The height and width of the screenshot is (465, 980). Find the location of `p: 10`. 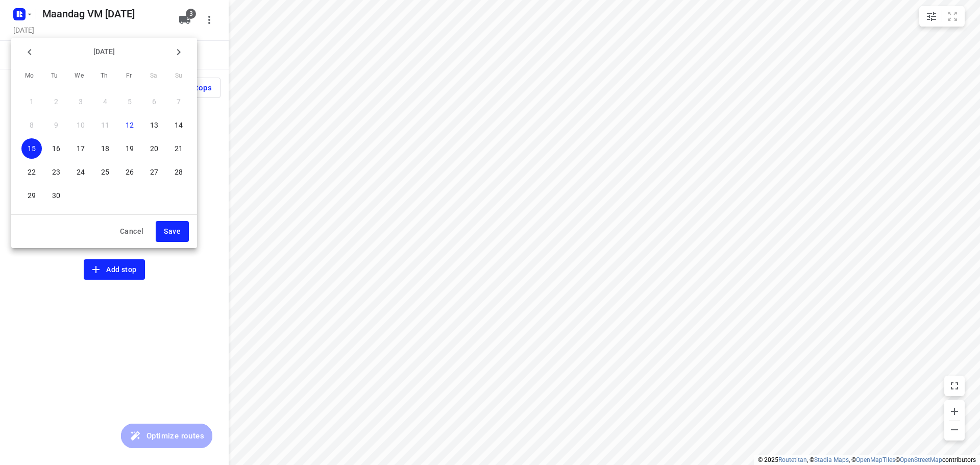

p: 10 is located at coordinates (81, 125).